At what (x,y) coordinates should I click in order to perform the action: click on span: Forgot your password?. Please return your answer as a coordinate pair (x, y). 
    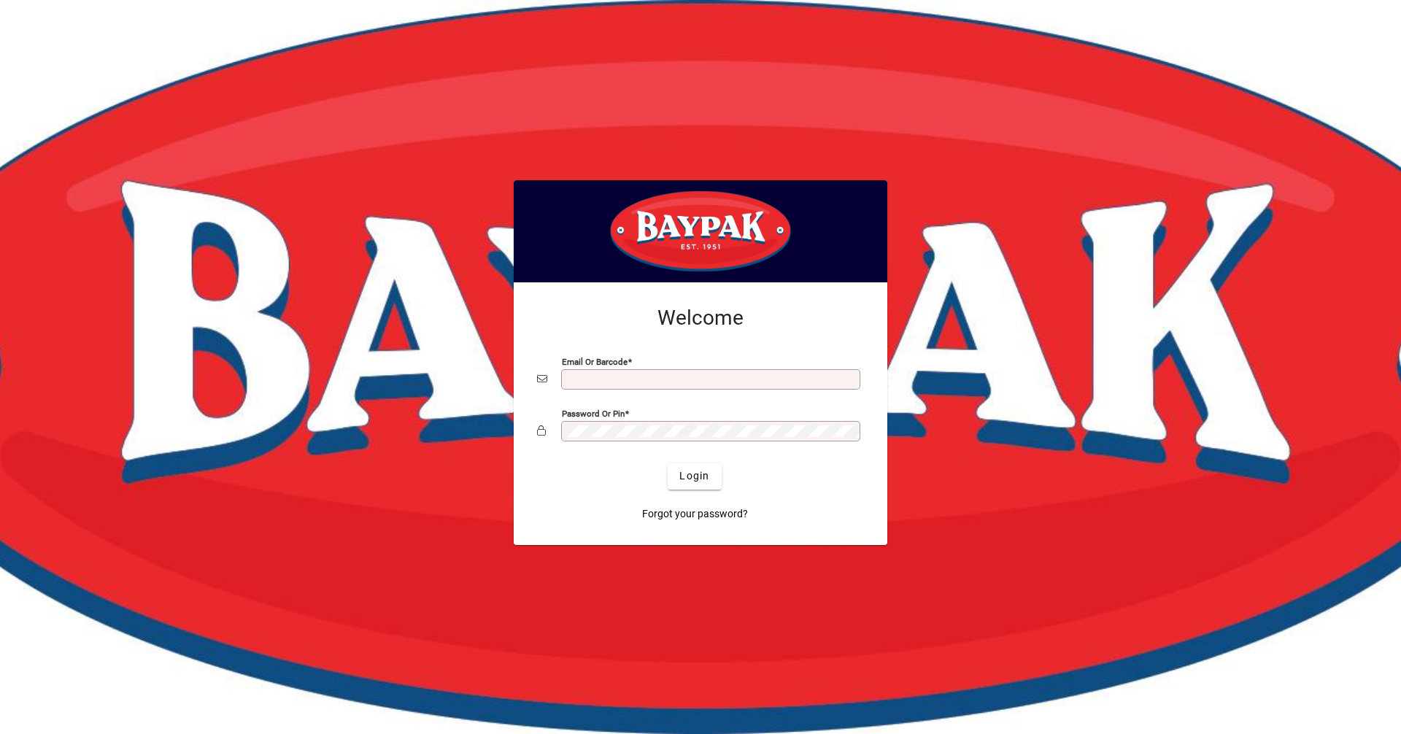
    Looking at the image, I should click on (695, 514).